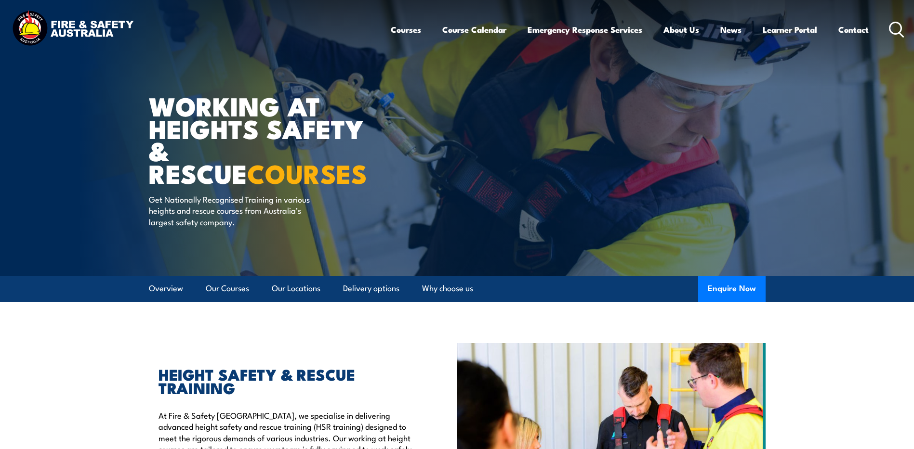  I want to click on a: Overview, so click(166, 288).